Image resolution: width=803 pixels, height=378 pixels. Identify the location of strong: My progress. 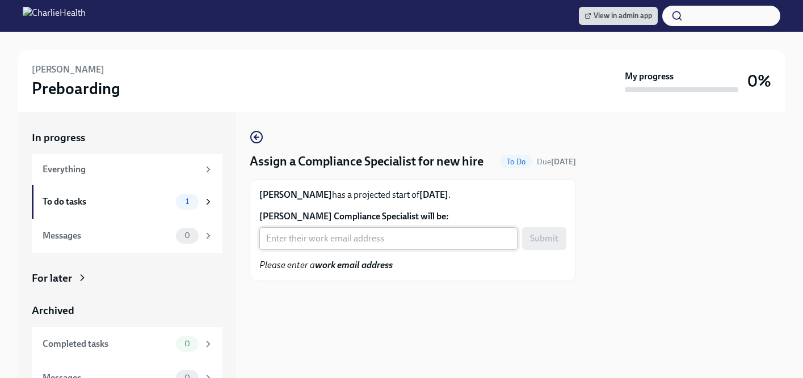
(649, 77).